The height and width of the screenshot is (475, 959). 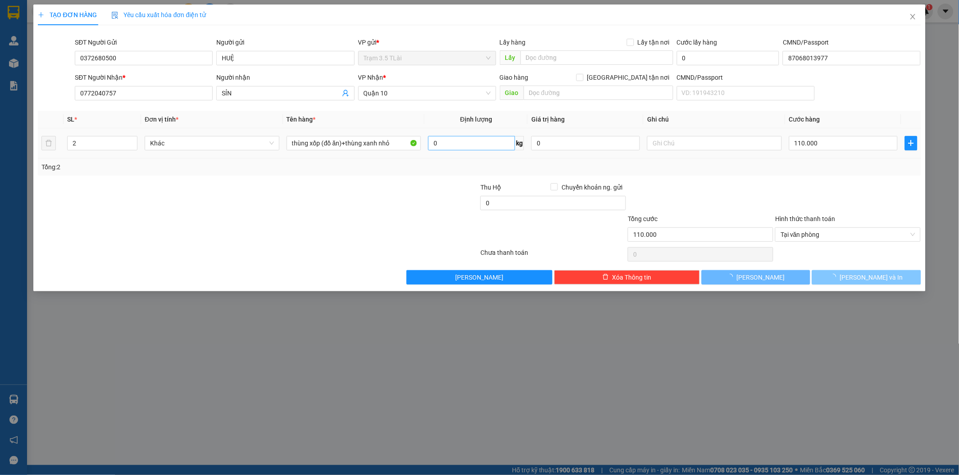 What do you see at coordinates (115, 15) in the screenshot?
I see `img: icon` at bounding box center [115, 15].